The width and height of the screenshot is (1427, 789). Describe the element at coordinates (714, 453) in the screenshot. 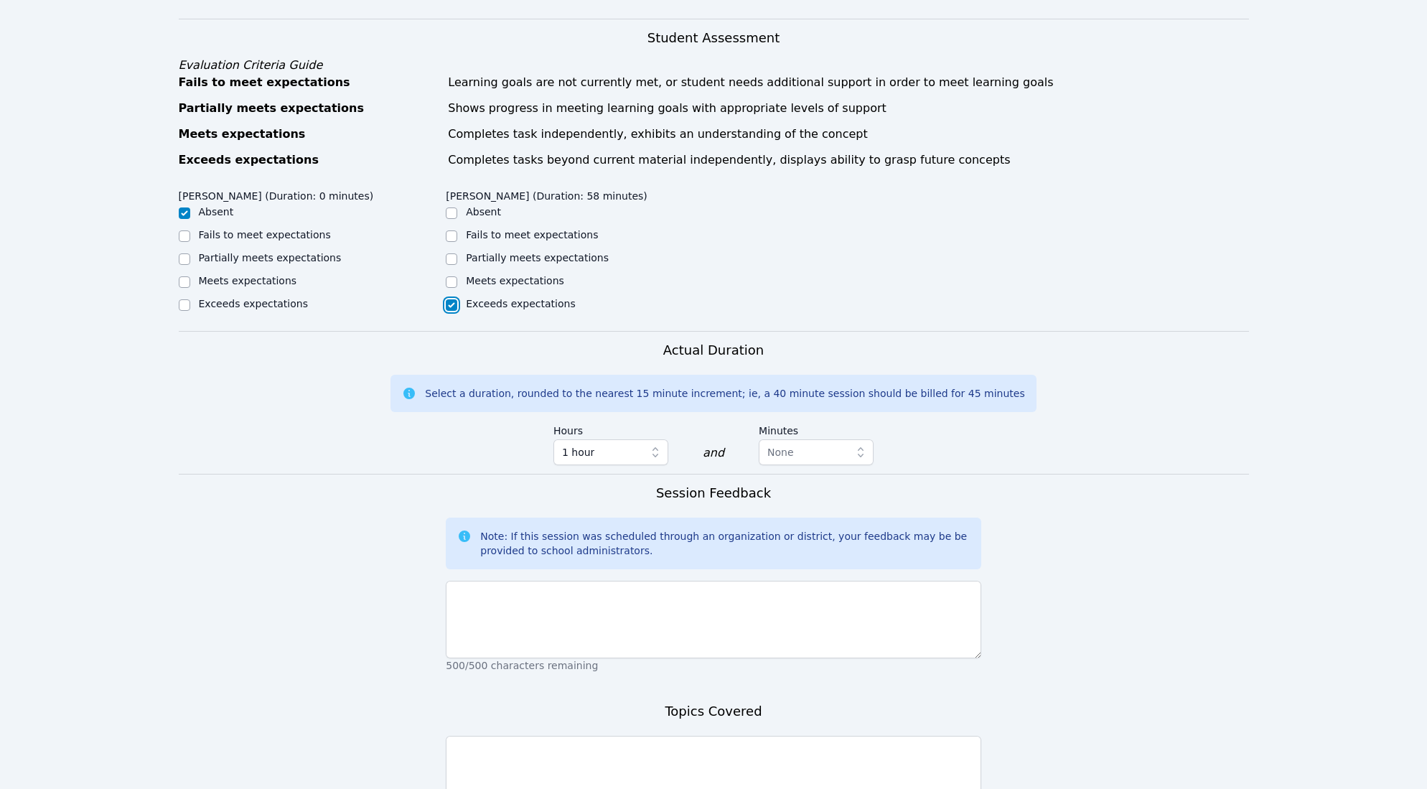

I see `div: and` at that location.